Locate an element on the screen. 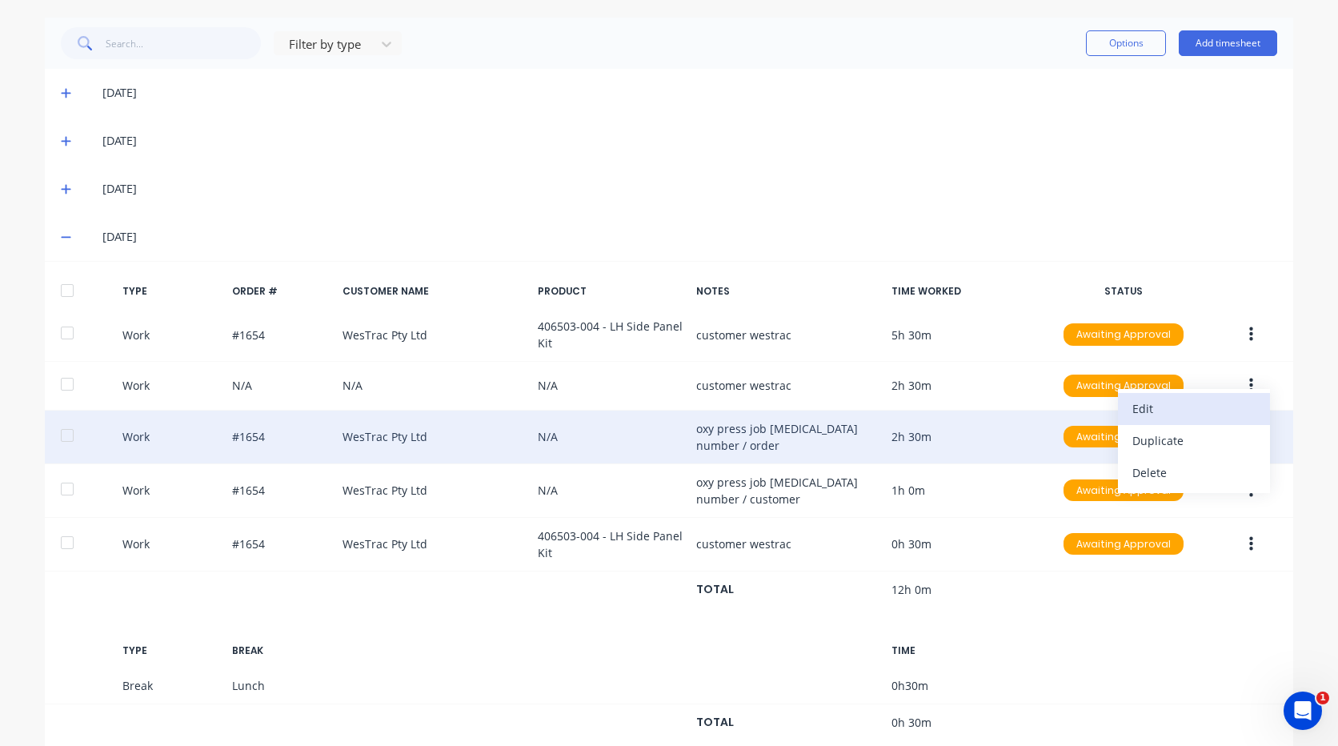 The width and height of the screenshot is (1338, 746). span: 1 is located at coordinates (1322, 698).